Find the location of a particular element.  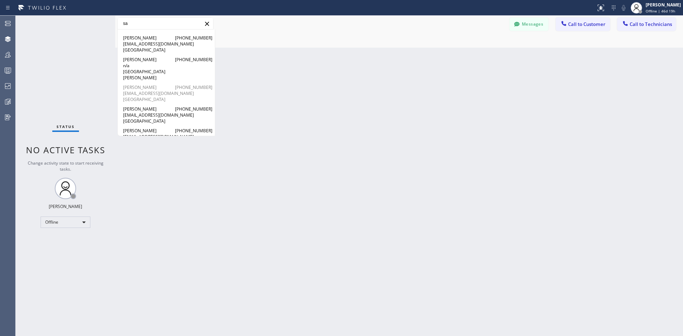

span: Change activity state to start receiving tasks. is located at coordinates (65, 166).